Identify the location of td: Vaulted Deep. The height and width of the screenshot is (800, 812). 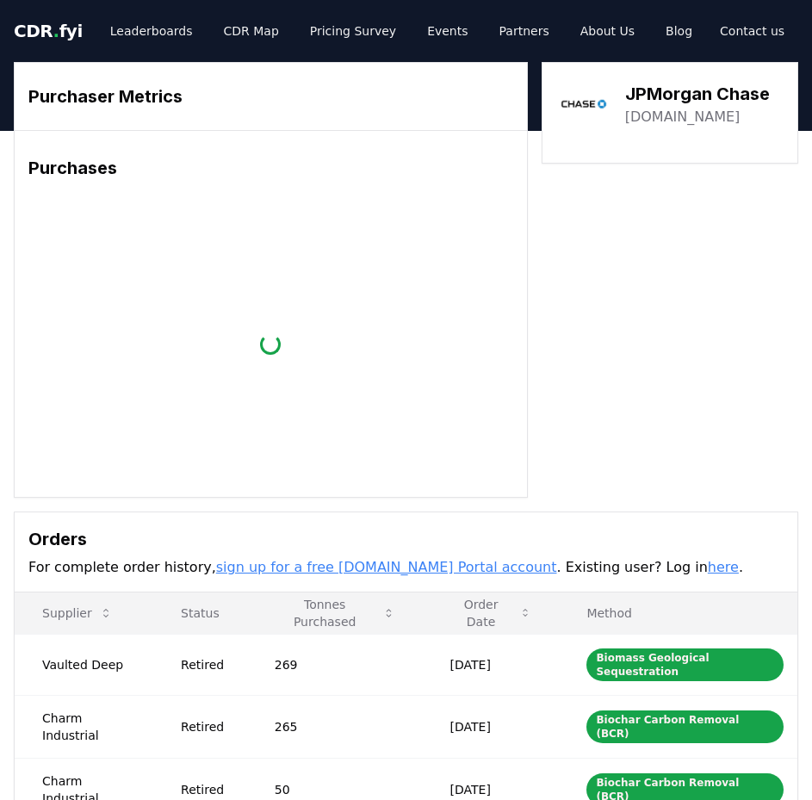
(84, 664).